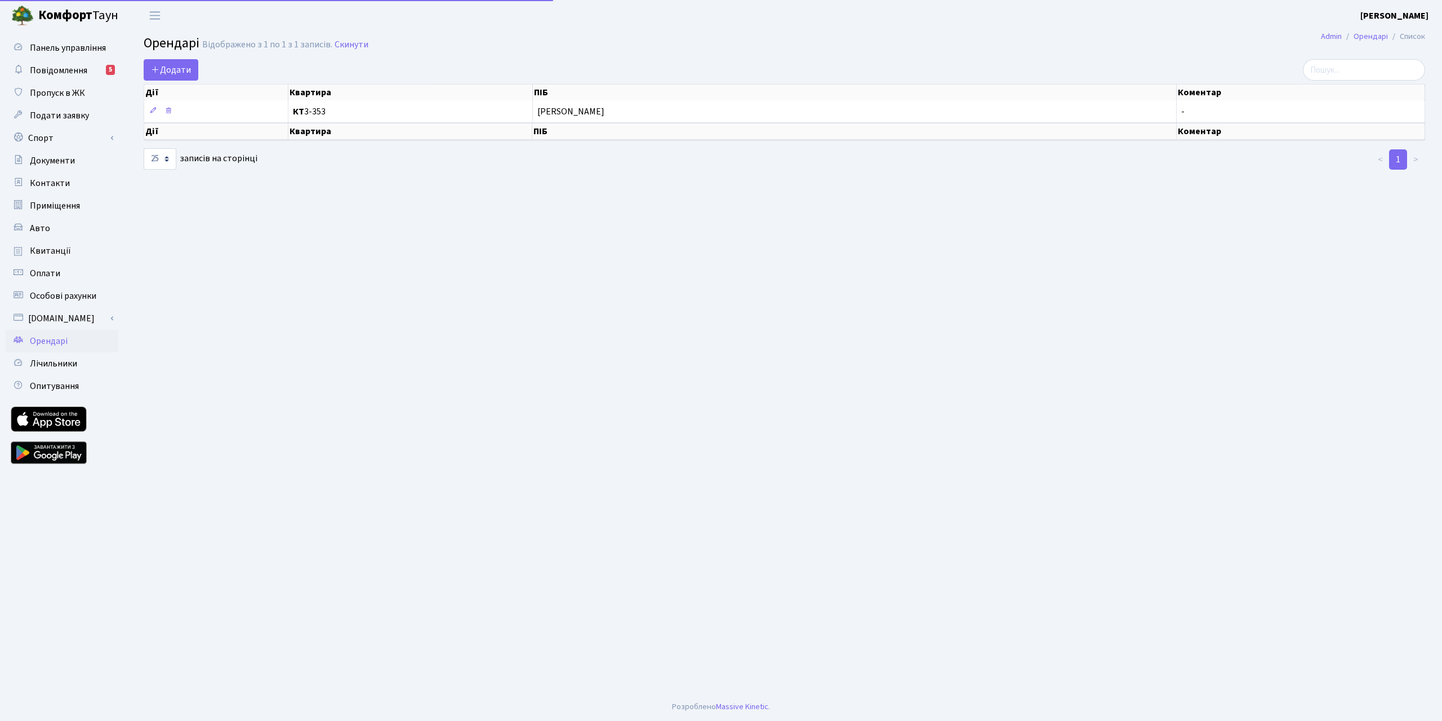 Image resolution: width=1442 pixels, height=721 pixels. What do you see at coordinates (52, 161) in the screenshot?
I see `span: Документи` at bounding box center [52, 161].